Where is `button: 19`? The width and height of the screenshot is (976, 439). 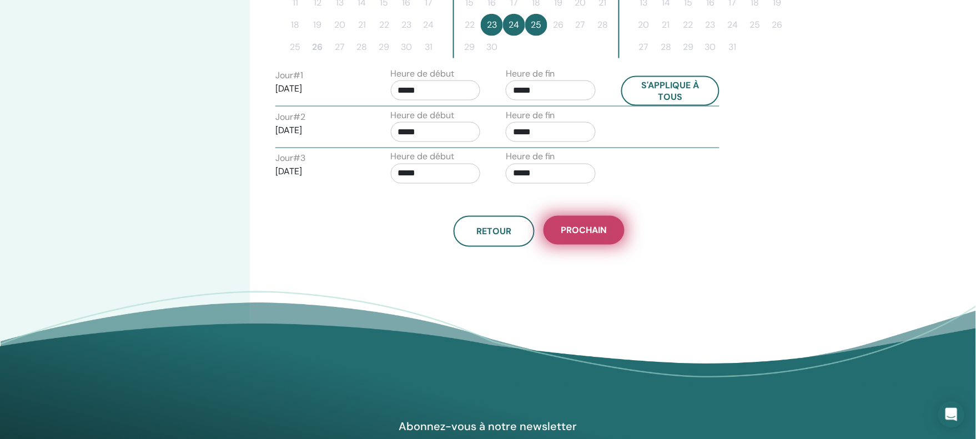
button: 19 is located at coordinates (318, 25).